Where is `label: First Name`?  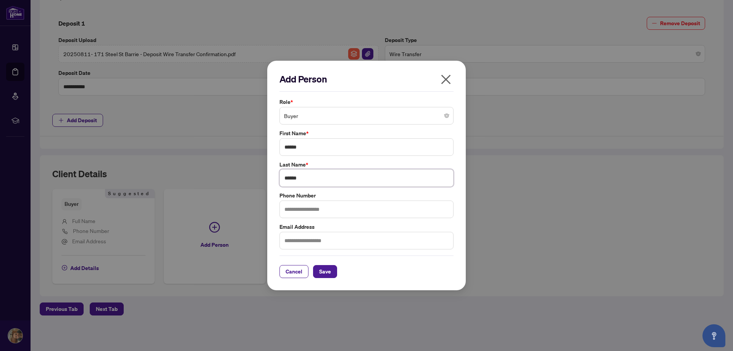 label: First Name is located at coordinates (366, 133).